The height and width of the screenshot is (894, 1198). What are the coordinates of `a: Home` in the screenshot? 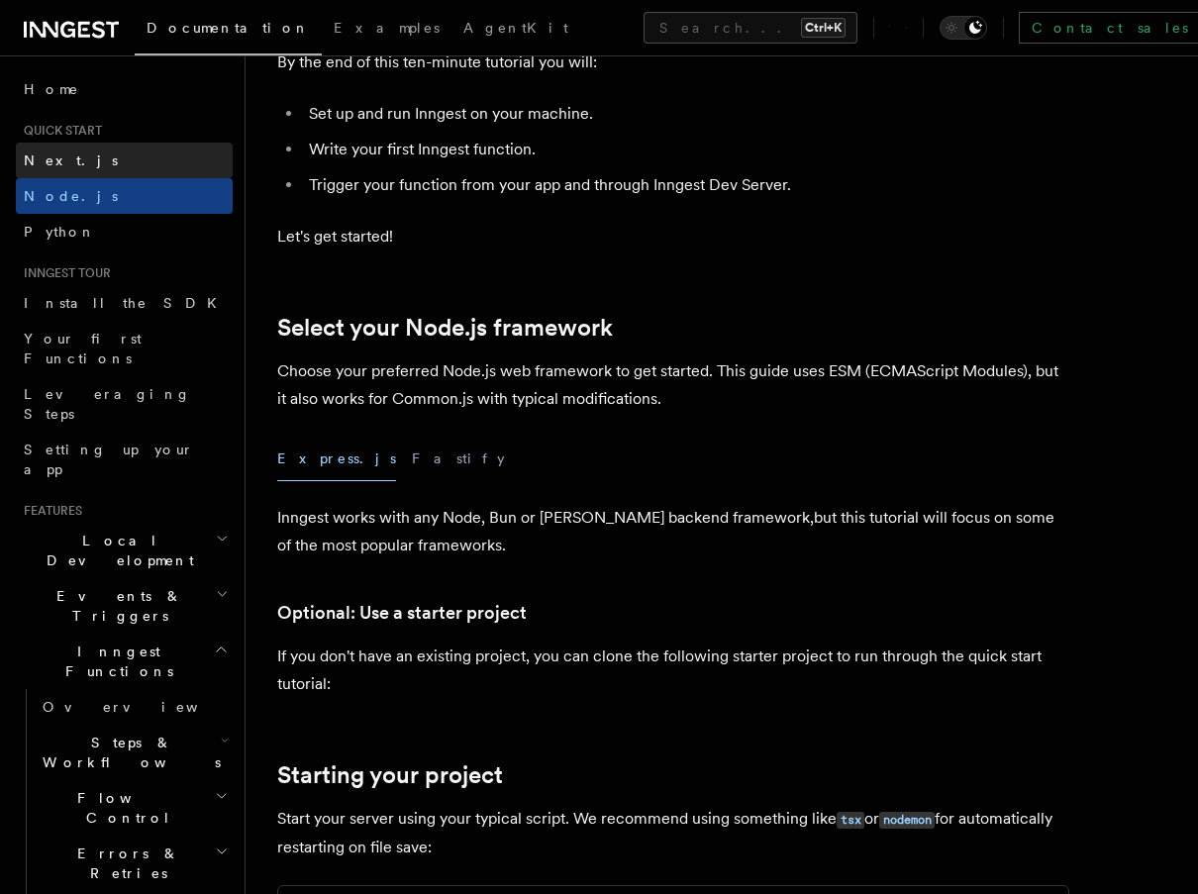 It's located at (124, 89).